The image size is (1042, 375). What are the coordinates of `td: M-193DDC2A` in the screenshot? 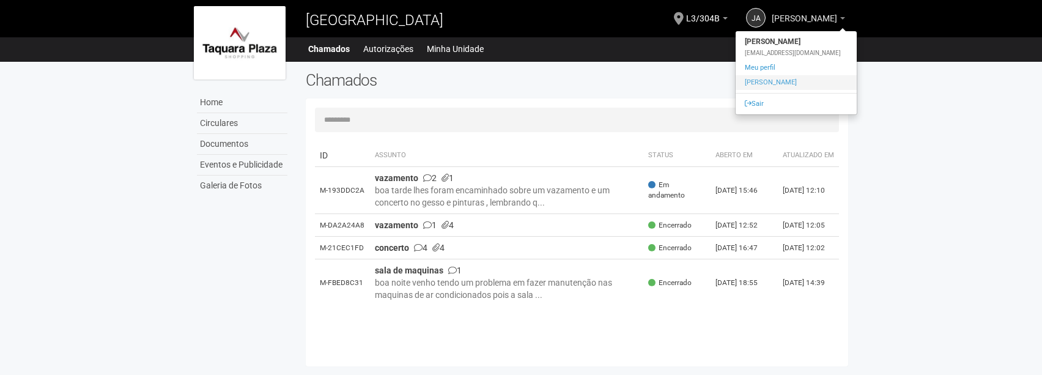 It's located at (342, 190).